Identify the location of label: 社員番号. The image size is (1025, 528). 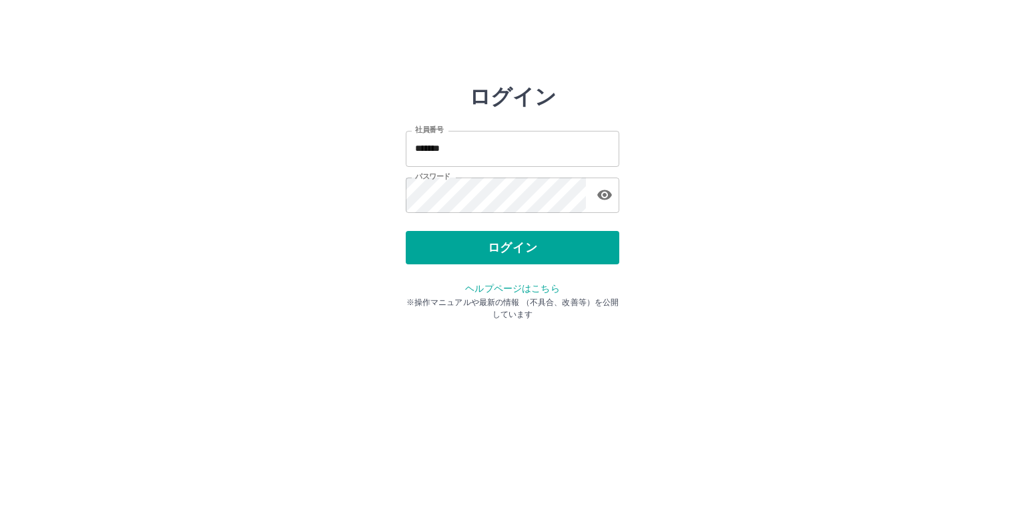
(429, 129).